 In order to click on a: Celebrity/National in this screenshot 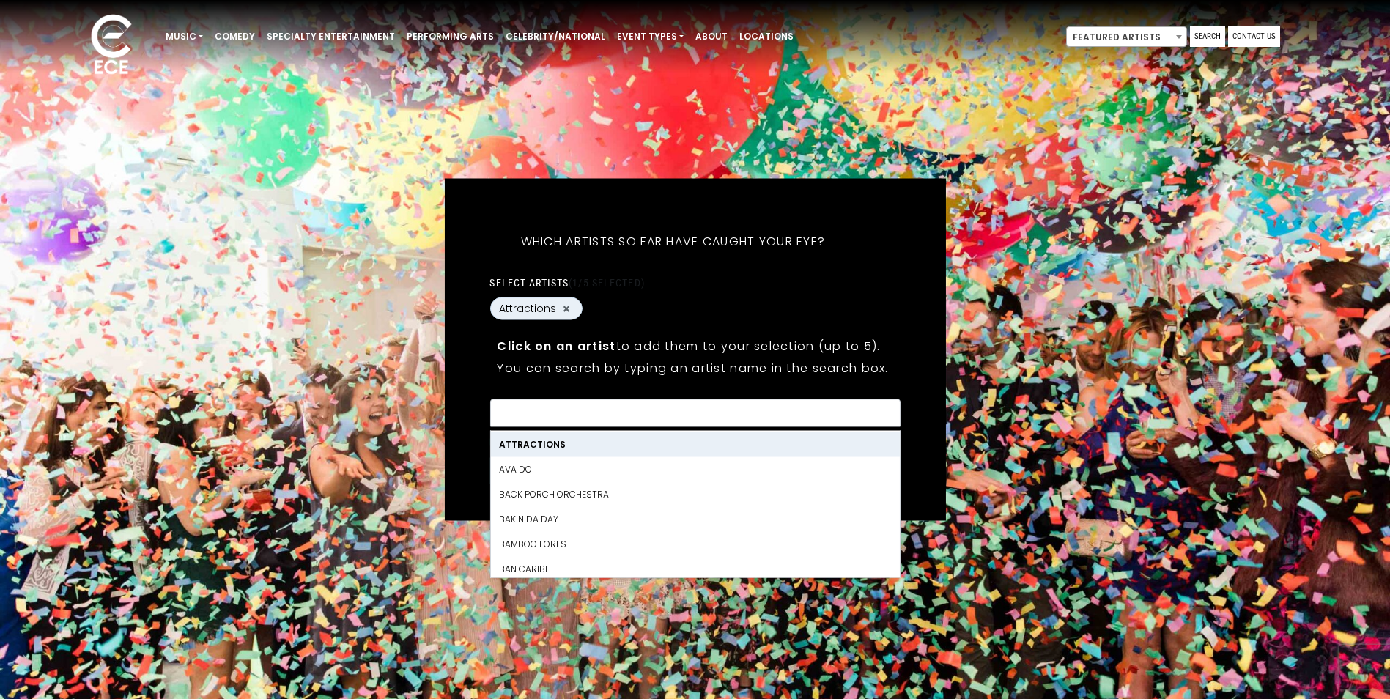, I will do `click(556, 37)`.